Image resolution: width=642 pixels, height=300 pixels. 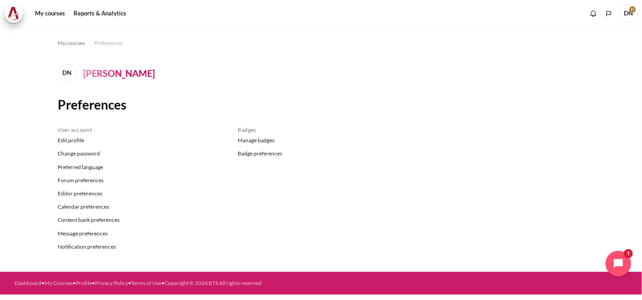 I want to click on a: Reports & Analytics, so click(x=100, y=14).